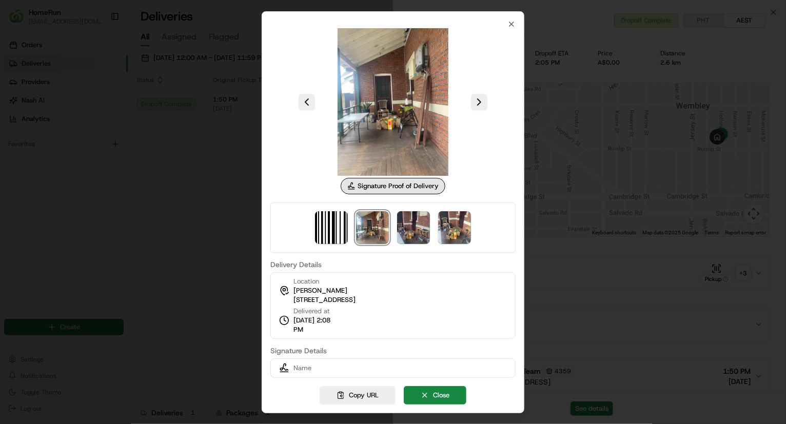  What do you see at coordinates (435, 396) in the screenshot?
I see `button: Close` at bounding box center [435, 396].